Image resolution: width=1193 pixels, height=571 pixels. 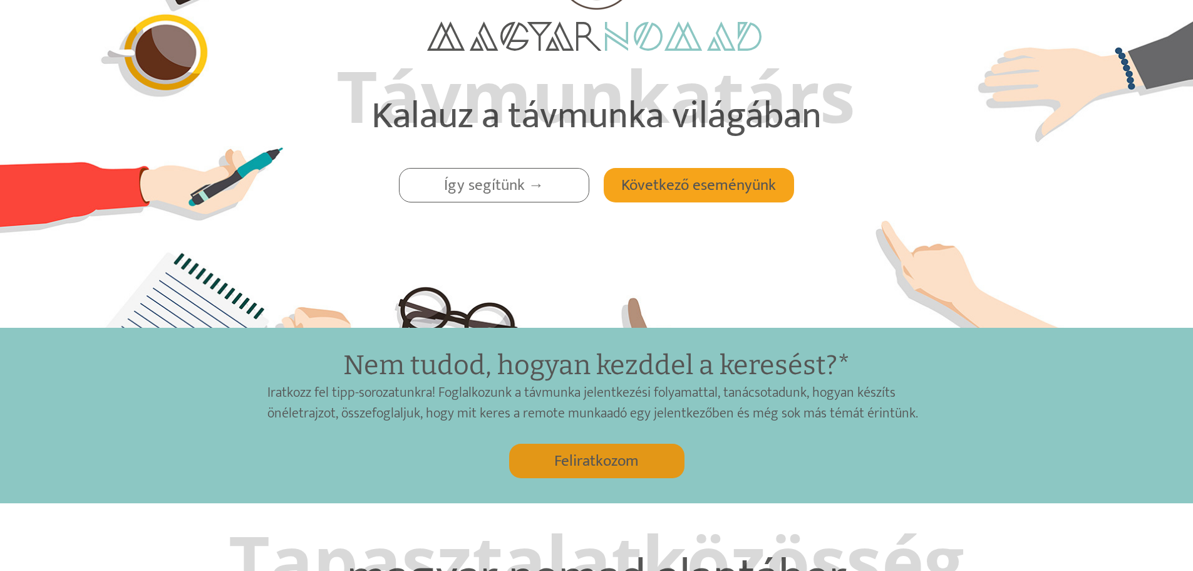 I want to click on span: nomaD, so click(x=686, y=38).